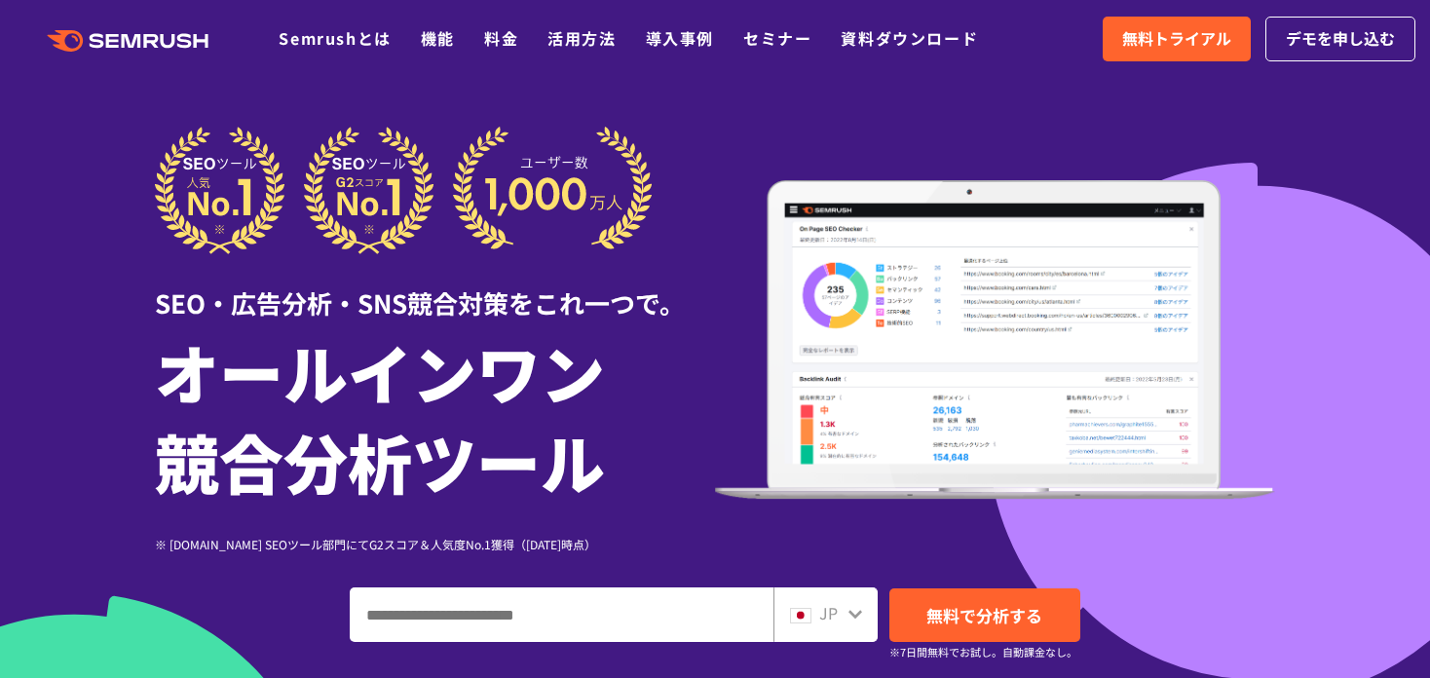 The height and width of the screenshot is (678, 1430). I want to click on span: JP, so click(828, 613).